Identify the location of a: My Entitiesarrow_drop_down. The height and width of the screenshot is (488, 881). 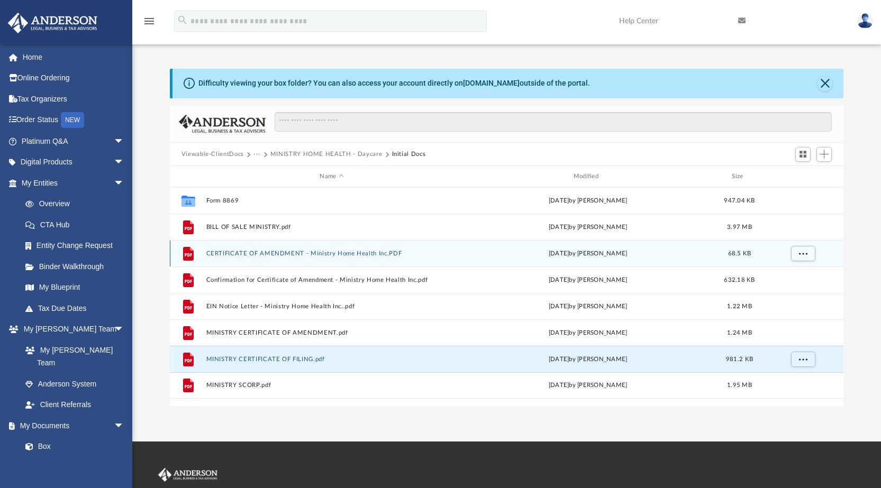
(74, 183).